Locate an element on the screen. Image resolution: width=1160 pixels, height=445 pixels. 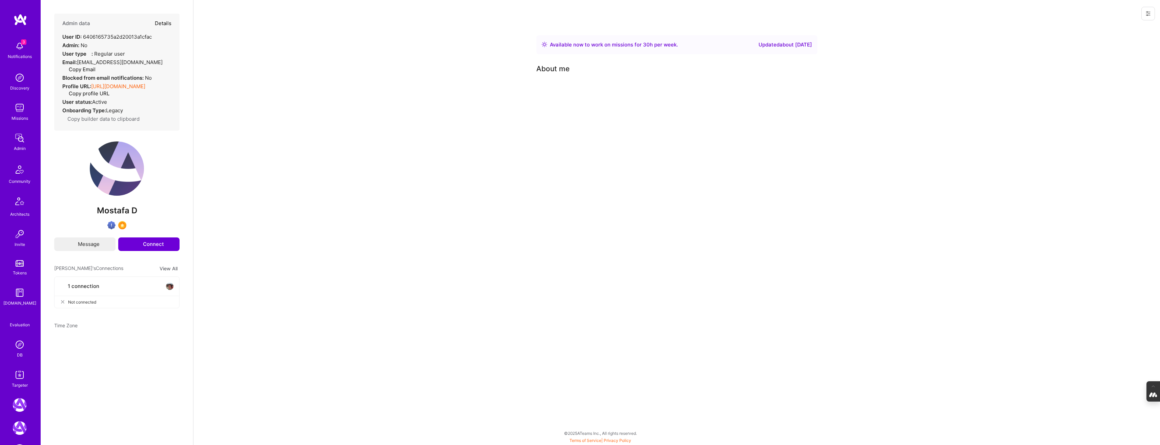
strong: Blocked from email notifications: is located at coordinates (104, 78).